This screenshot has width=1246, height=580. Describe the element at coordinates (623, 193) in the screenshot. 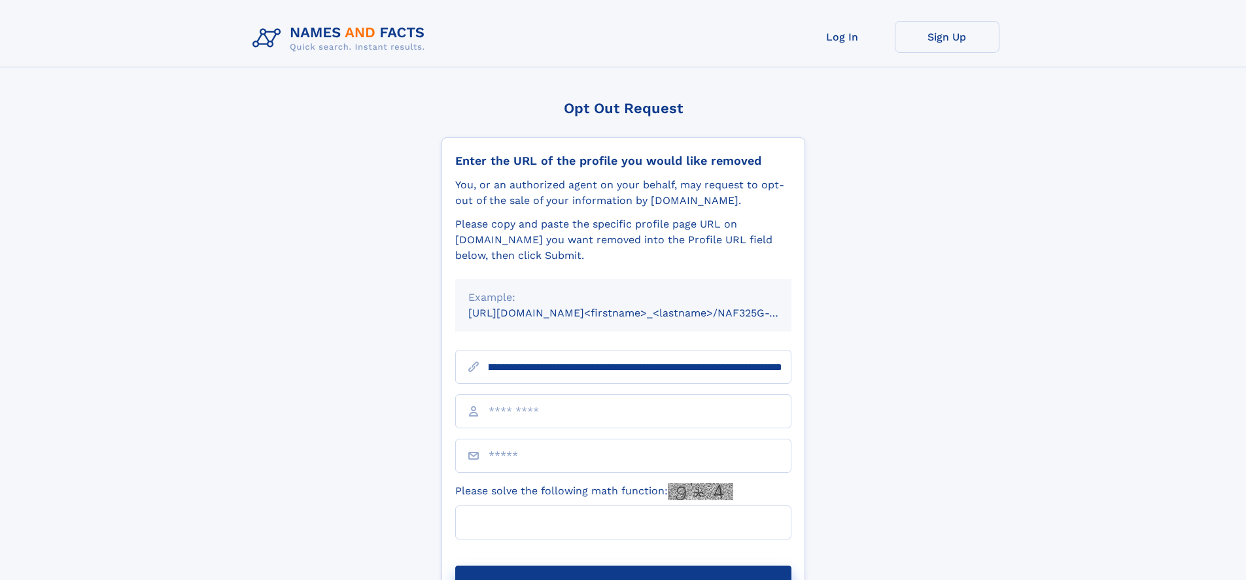

I see `div: You, or an authorized agent on your behalf, may request to opt-out of the sale of your informatio...` at that location.